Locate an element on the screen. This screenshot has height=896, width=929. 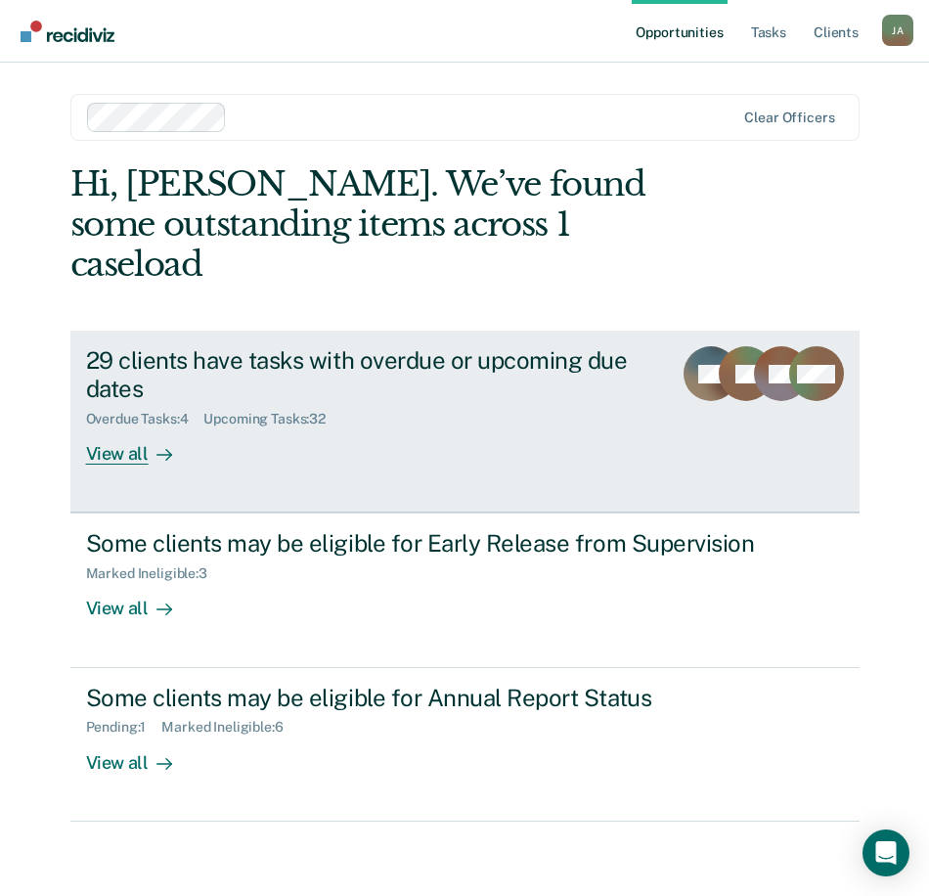
a: Some clients may be eligible for Annual Report StatusPending:1Marked Ineligible:6View all is located at coordinates (464, 744).